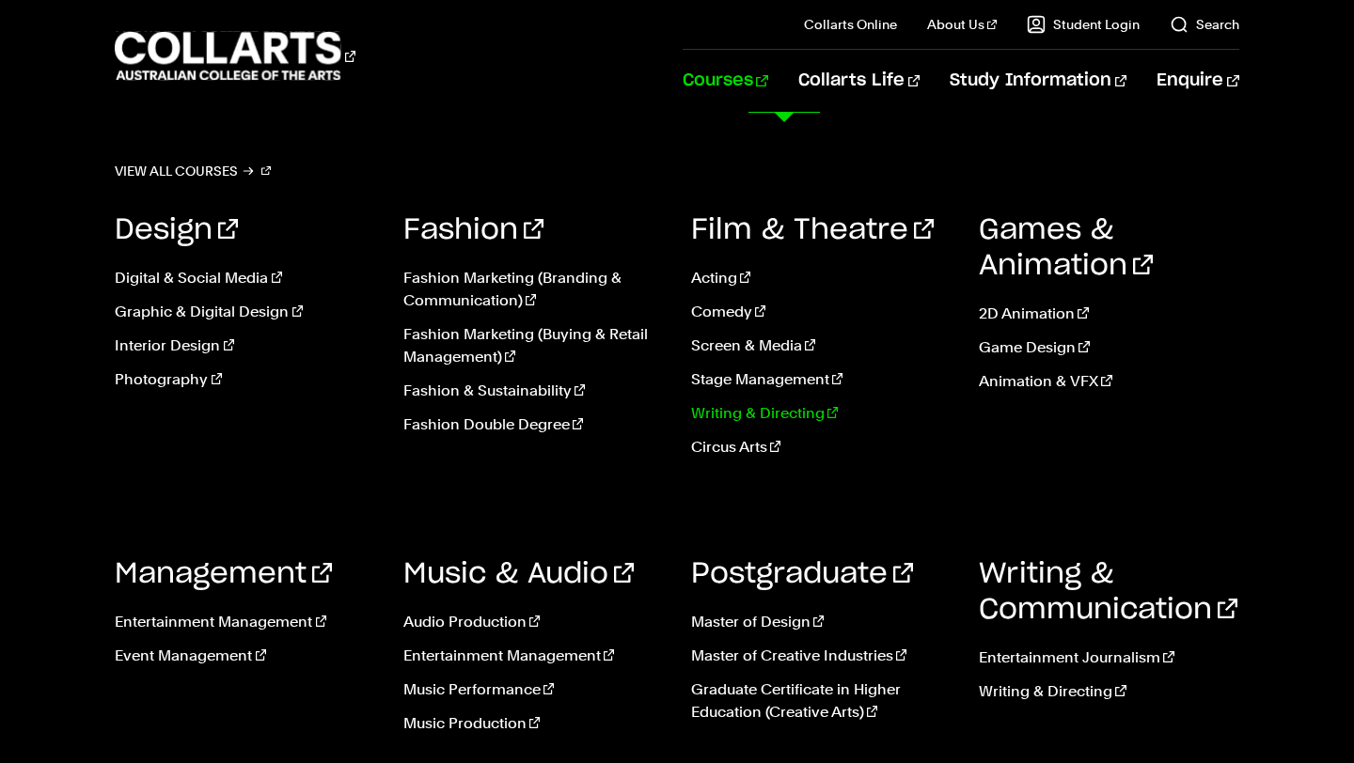 This screenshot has height=763, width=1354. I want to click on a: Postgraduate, so click(802, 574).